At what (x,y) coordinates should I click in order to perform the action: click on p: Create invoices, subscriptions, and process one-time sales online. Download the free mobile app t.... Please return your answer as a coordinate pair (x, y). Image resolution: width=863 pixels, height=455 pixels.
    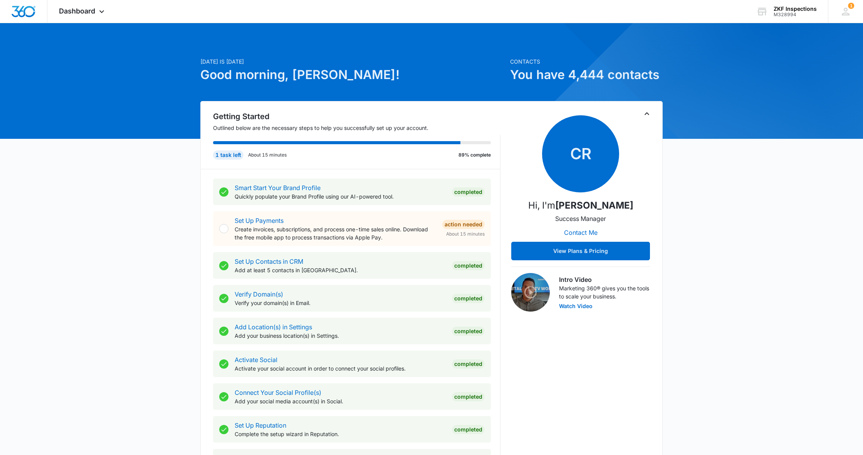
    Looking at the image, I should click on (335, 233).